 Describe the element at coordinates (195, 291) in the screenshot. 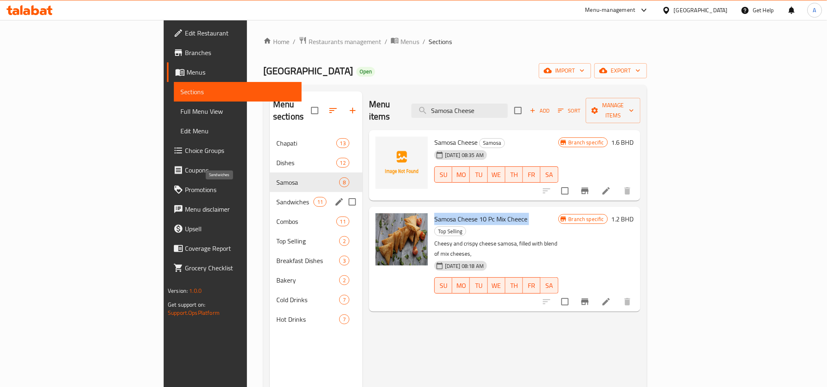

I see `span: 1.0.0` at that location.